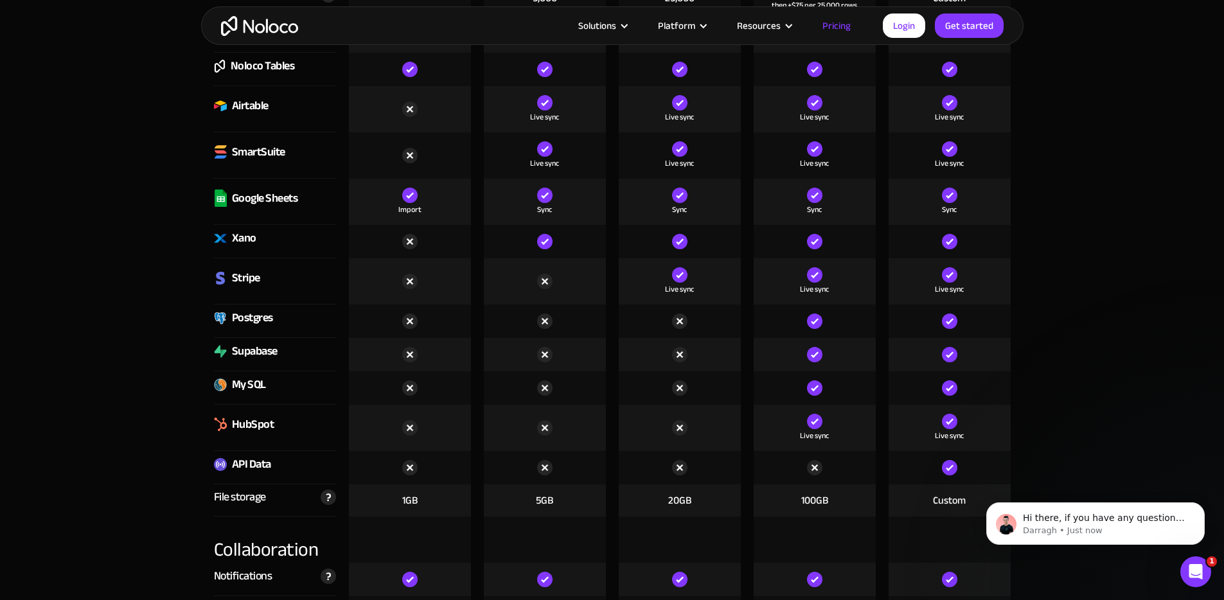  What do you see at coordinates (253, 425) in the screenshot?
I see `div: HubSpot` at bounding box center [253, 425].